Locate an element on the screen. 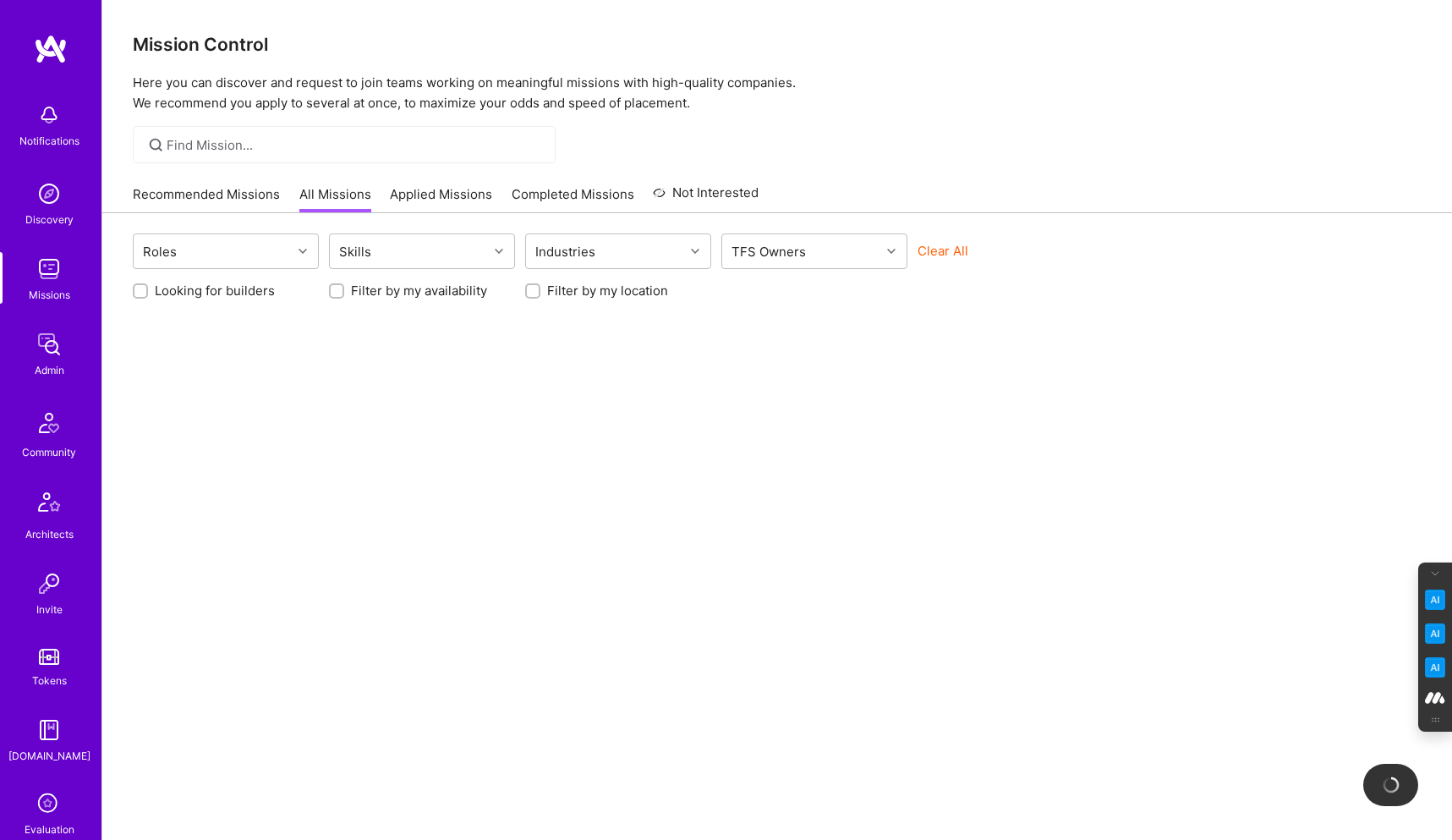 Image resolution: width=1452 pixels, height=840 pixels. img: Invite is located at coordinates (49, 584).